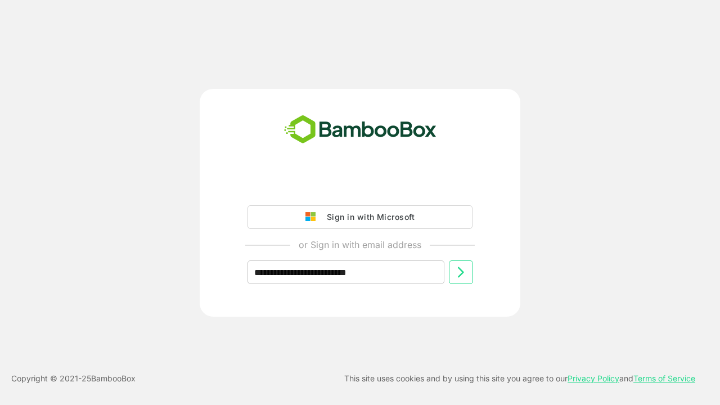  What do you see at coordinates (360, 217) in the screenshot?
I see `button: Sign in with Microsoft` at bounding box center [360, 217].